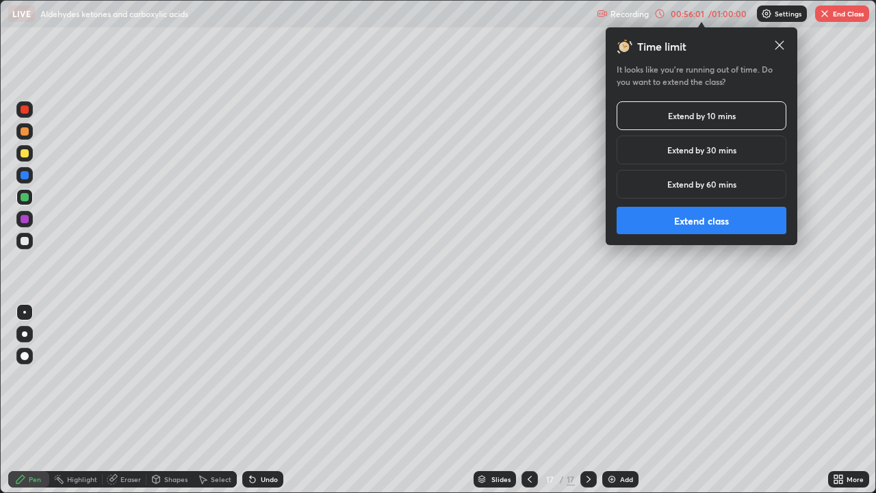 The height and width of the screenshot is (493, 876). I want to click on p: Settings, so click(788, 14).